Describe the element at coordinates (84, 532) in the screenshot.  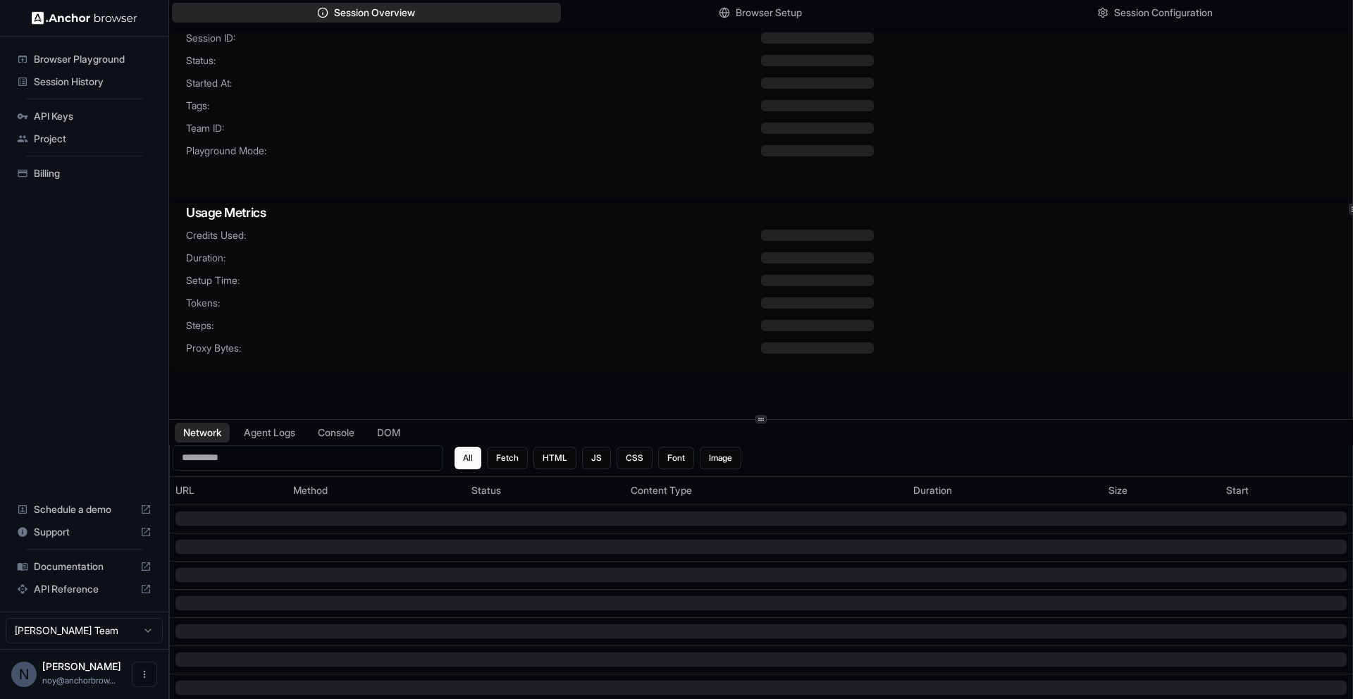
I see `span: Support` at that location.